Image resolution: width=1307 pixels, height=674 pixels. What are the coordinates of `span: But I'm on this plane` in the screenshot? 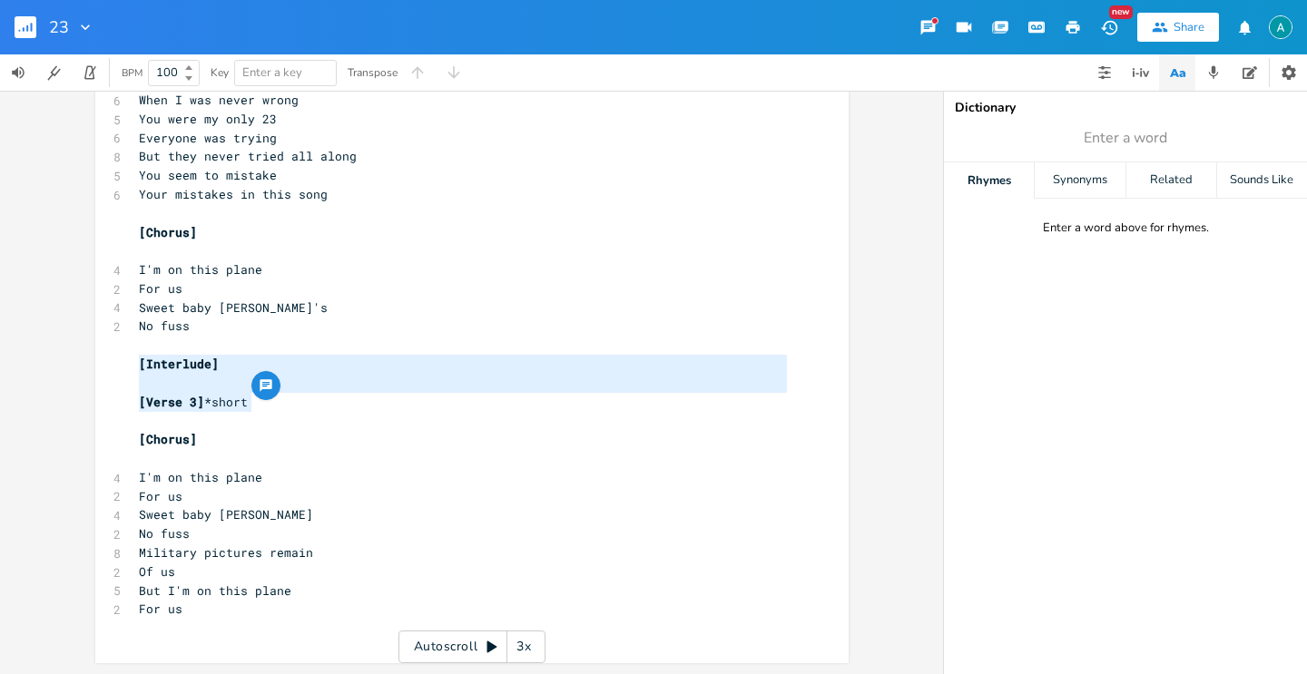 It's located at (215, 591).